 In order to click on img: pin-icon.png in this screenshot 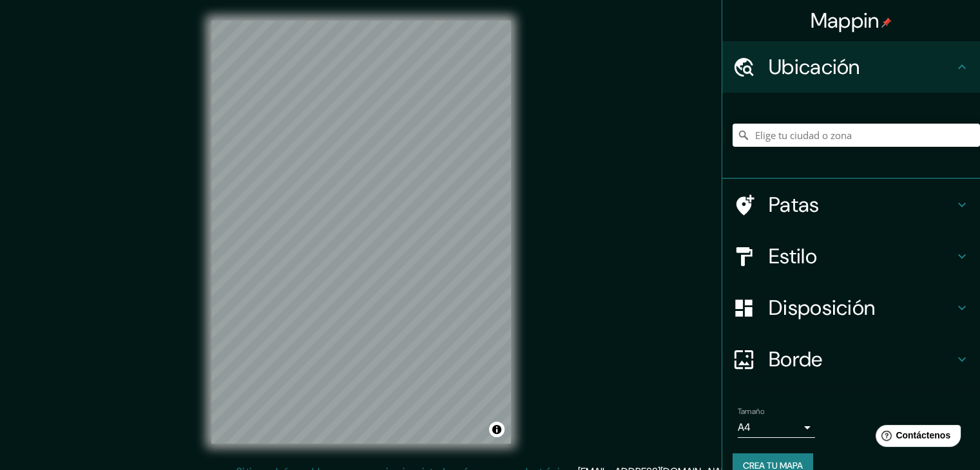, I will do `click(886, 23)`.